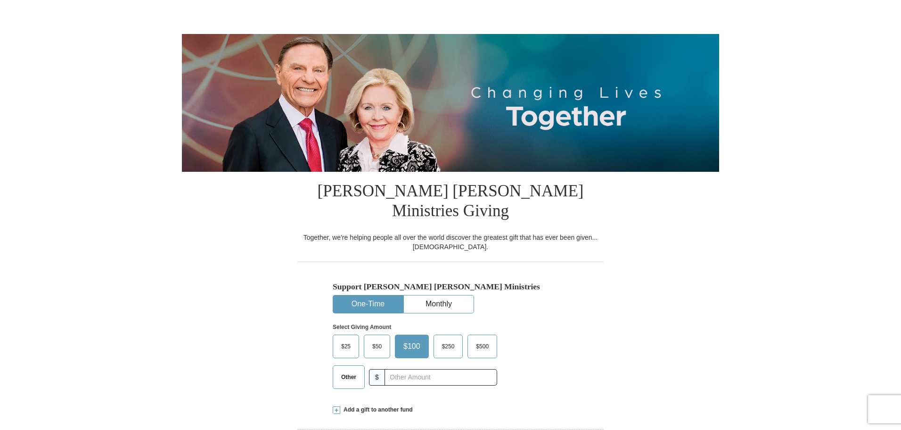  Describe the element at coordinates (412, 346) in the screenshot. I see `span: $100` at that location.